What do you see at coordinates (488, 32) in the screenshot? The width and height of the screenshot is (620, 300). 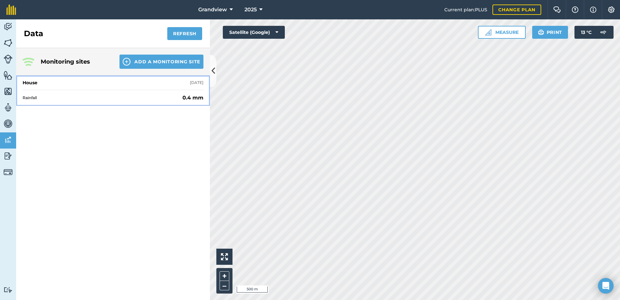 I see `img: Ruler icon` at bounding box center [488, 32].